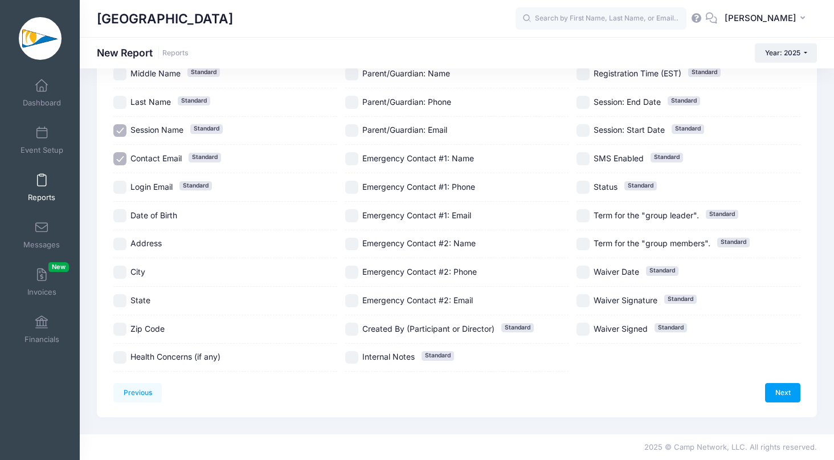  Describe the element at coordinates (42, 244) in the screenshot. I see `span: Messages` at that location.